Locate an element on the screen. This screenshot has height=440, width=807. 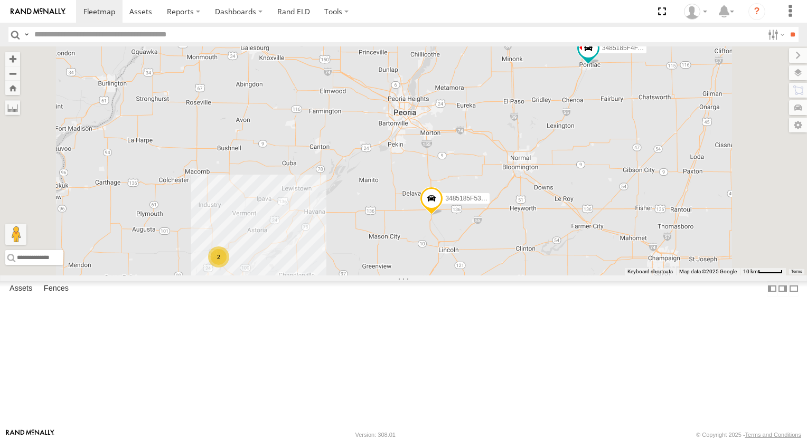
a: Terms (opens in new tab) is located at coordinates (796, 272).